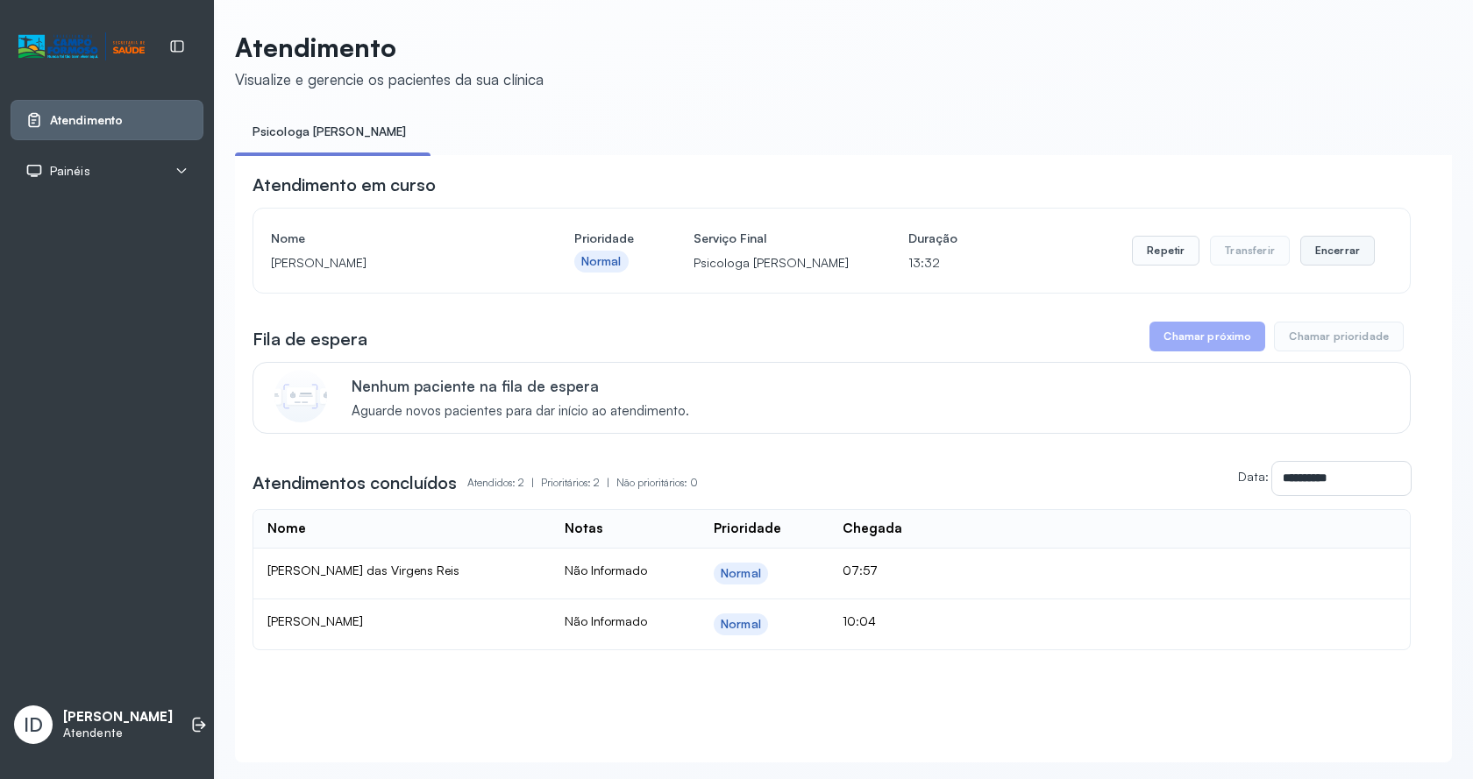 The height and width of the screenshot is (779, 1473). What do you see at coordinates (872, 529) in the screenshot?
I see `div: Chegada` at bounding box center [872, 529].